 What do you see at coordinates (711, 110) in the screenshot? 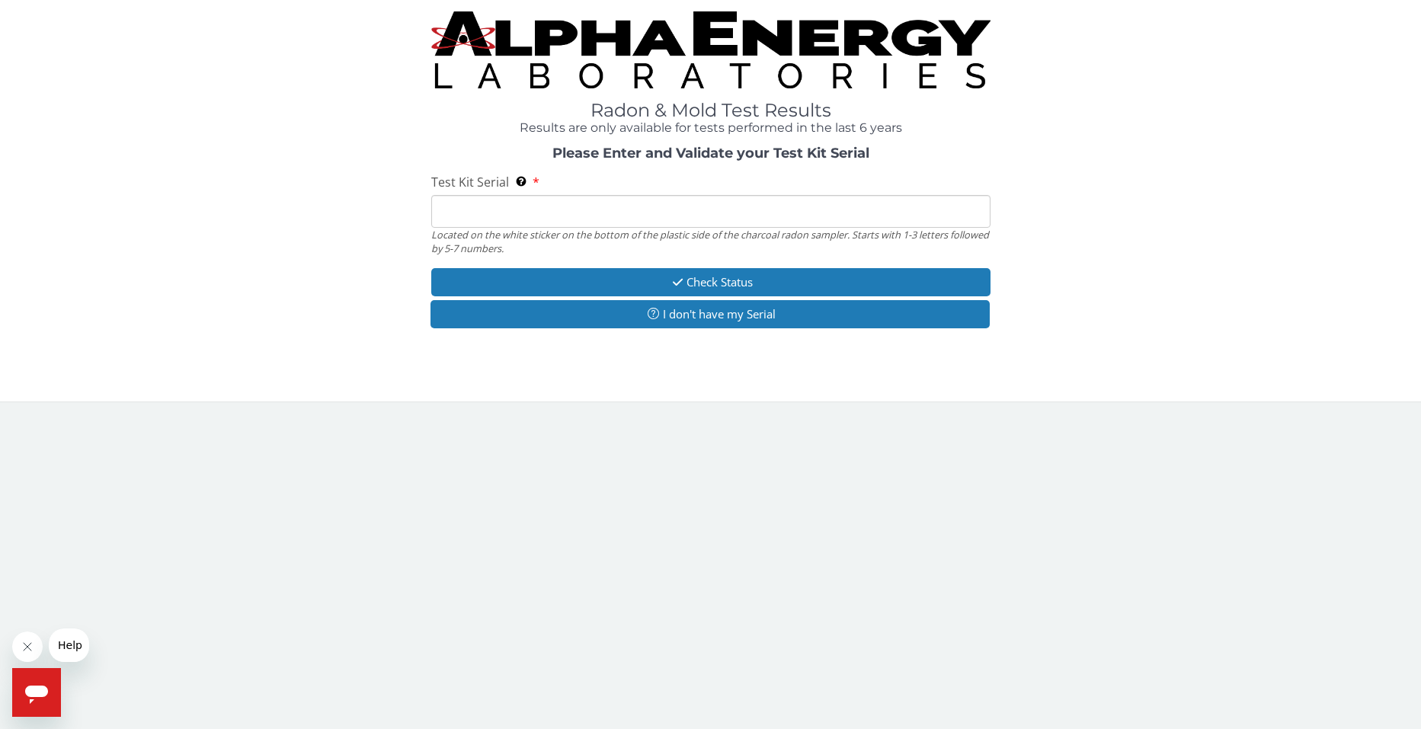
I see `h1: Radon & Mold Test Results` at bounding box center [711, 110].